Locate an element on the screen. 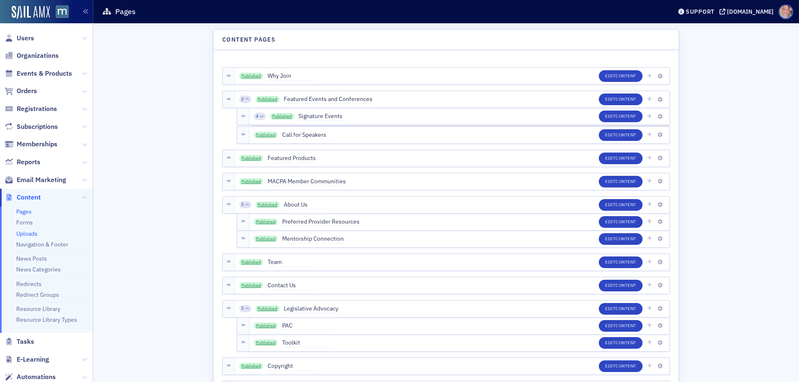  a: Forms is located at coordinates (25, 223).